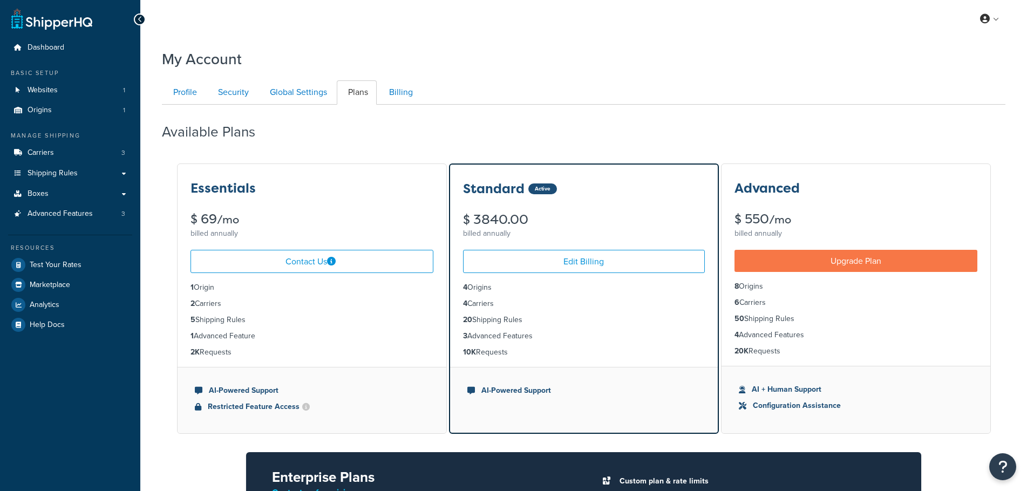  What do you see at coordinates (465, 336) in the screenshot?
I see `strong: 3` at bounding box center [465, 336].